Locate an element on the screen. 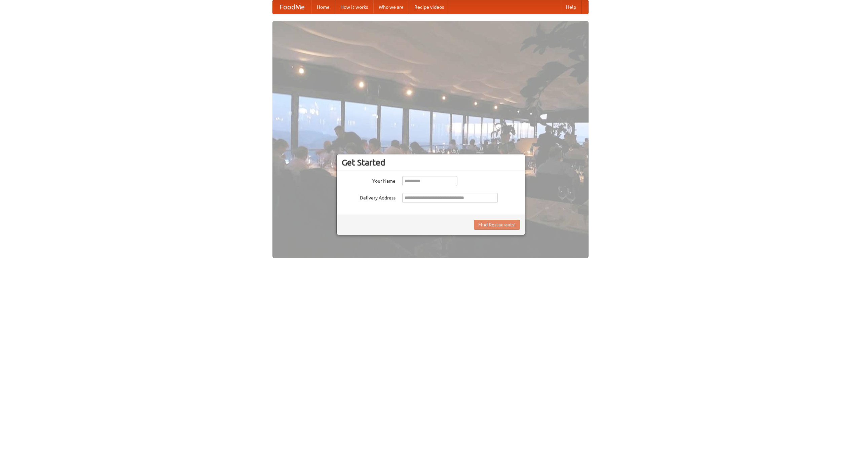 Image resolution: width=861 pixels, height=476 pixels. button: Find Restaurants! is located at coordinates (497, 225).